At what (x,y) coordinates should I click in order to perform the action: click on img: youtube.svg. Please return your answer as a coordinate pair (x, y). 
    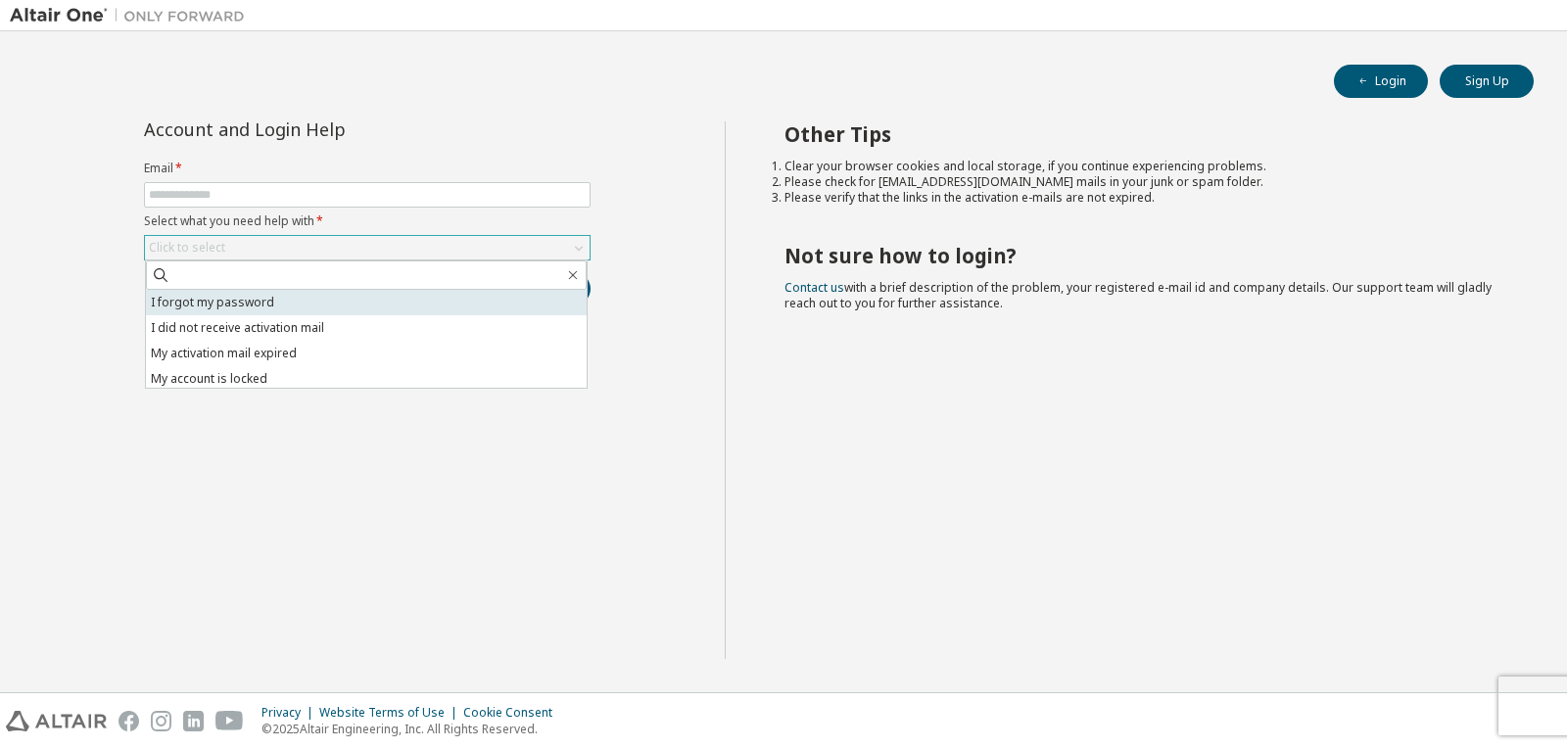
    Looking at the image, I should click on (229, 721).